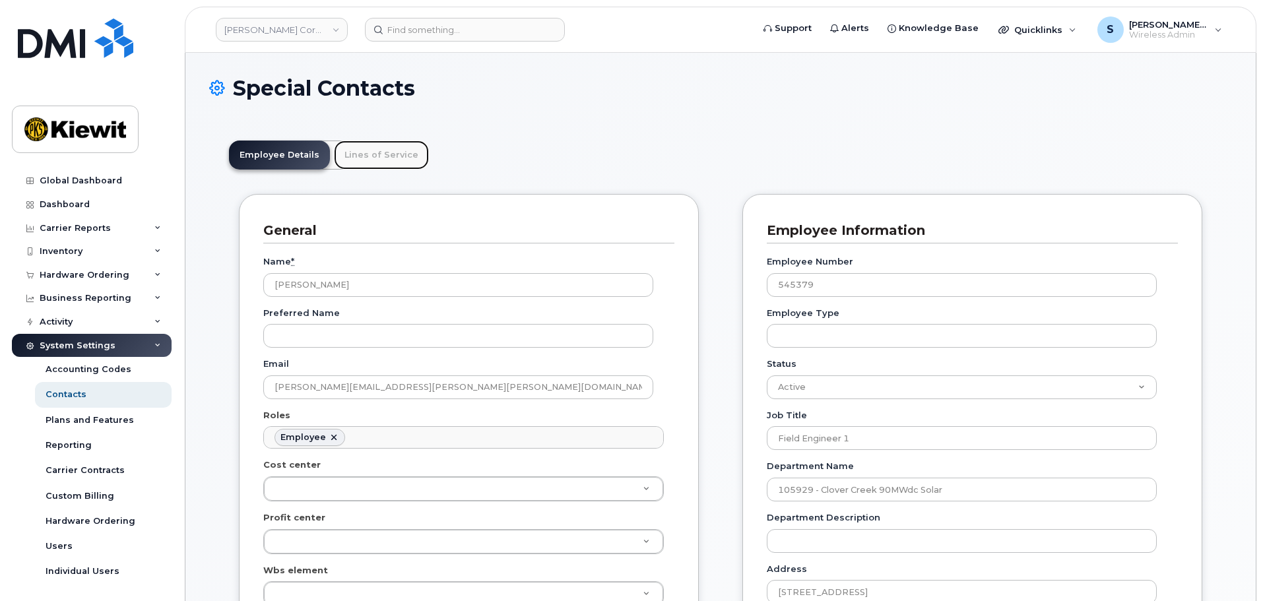 The width and height of the screenshot is (1263, 601). I want to click on label: Email, so click(276, 364).